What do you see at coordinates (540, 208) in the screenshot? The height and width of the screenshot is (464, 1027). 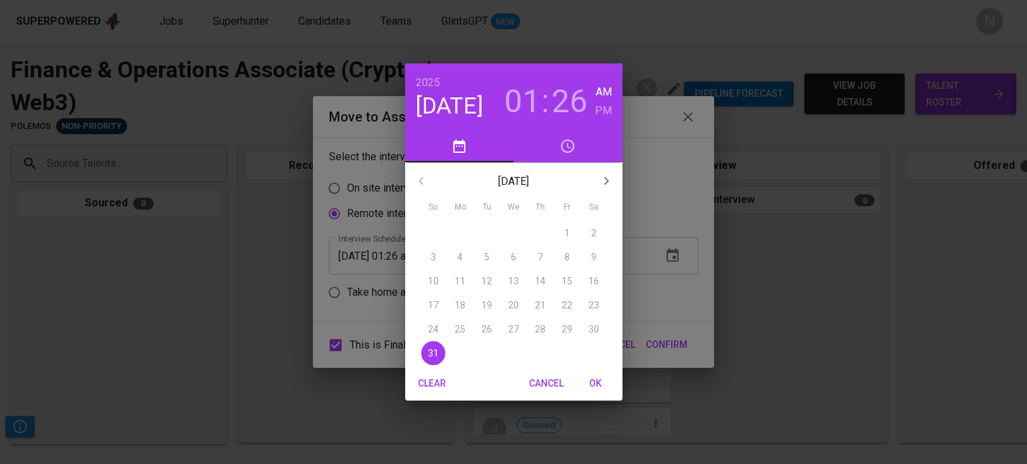 I see `span: Th` at bounding box center [540, 208].